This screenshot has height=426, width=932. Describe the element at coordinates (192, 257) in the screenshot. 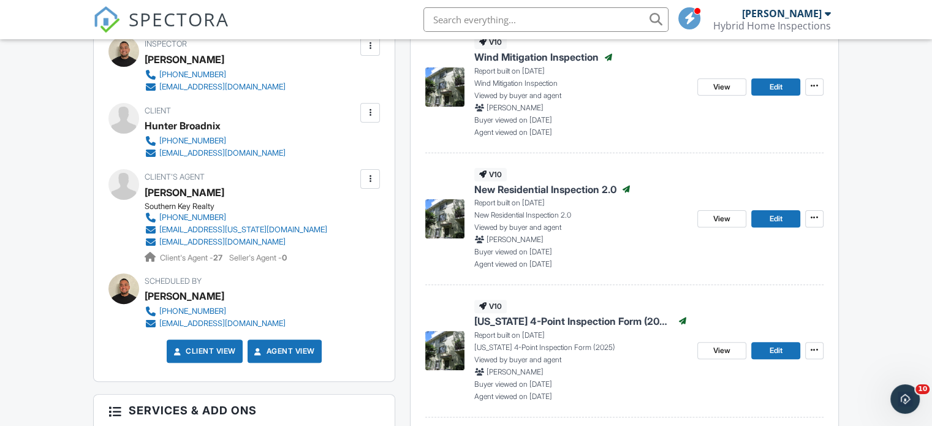

I see `span: Client's Agent -` at that location.